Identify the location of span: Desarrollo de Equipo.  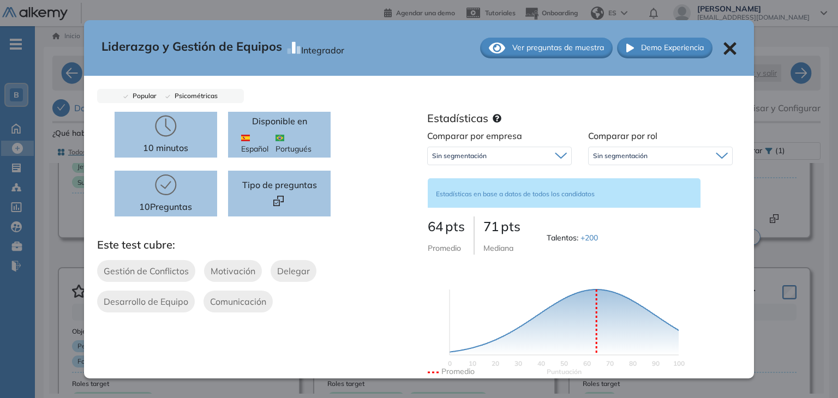
(146, 302).